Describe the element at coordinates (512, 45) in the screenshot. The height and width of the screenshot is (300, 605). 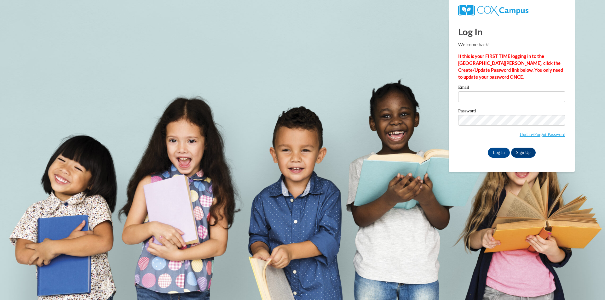
I see `p: Welcome back!` at that location.